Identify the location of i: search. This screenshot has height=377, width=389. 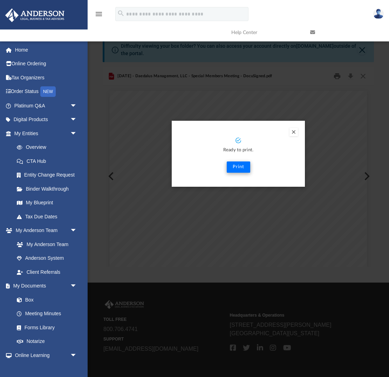
(121, 13).